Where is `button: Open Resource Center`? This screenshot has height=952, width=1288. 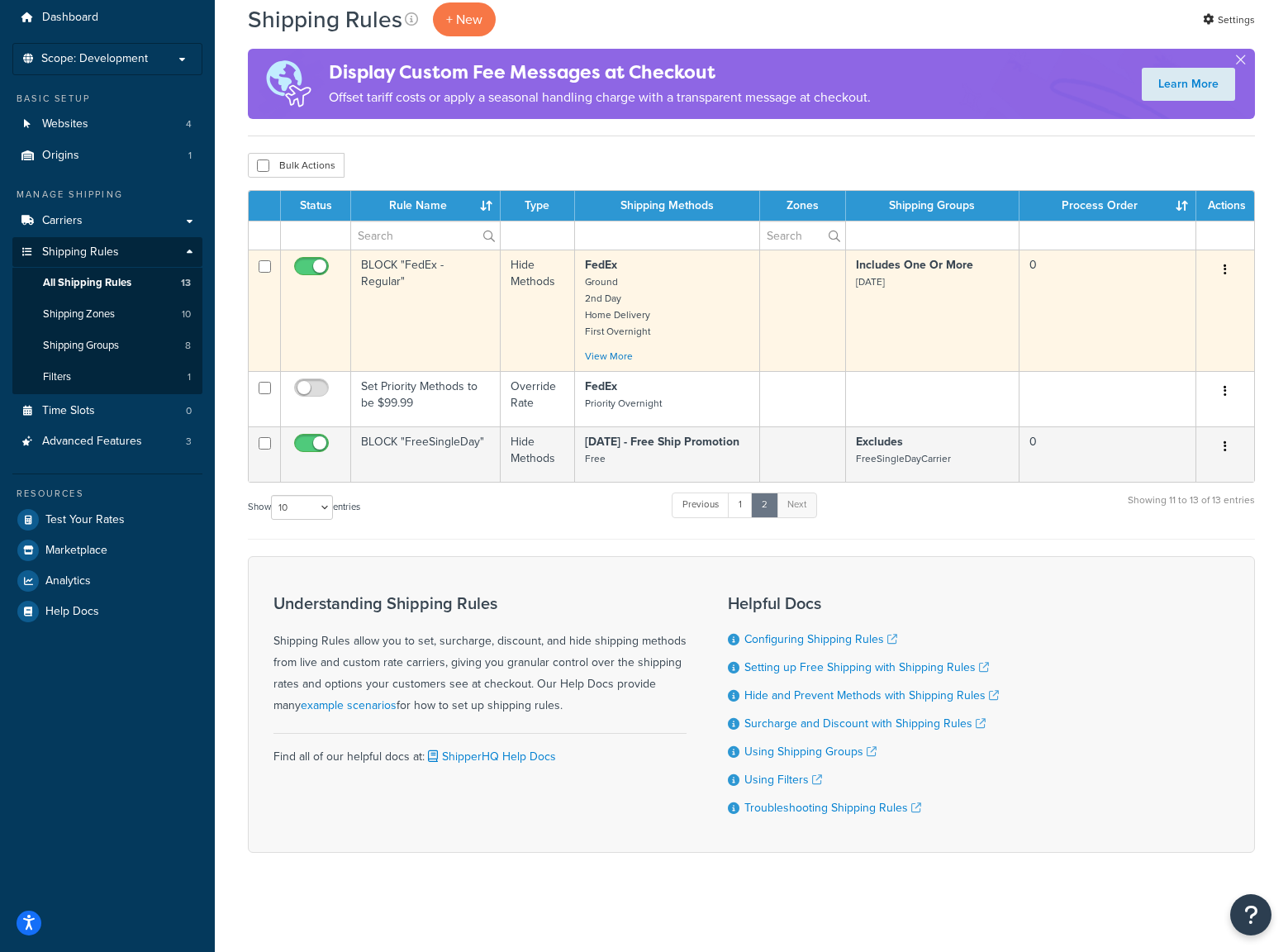 button: Open Resource Center is located at coordinates (1251, 914).